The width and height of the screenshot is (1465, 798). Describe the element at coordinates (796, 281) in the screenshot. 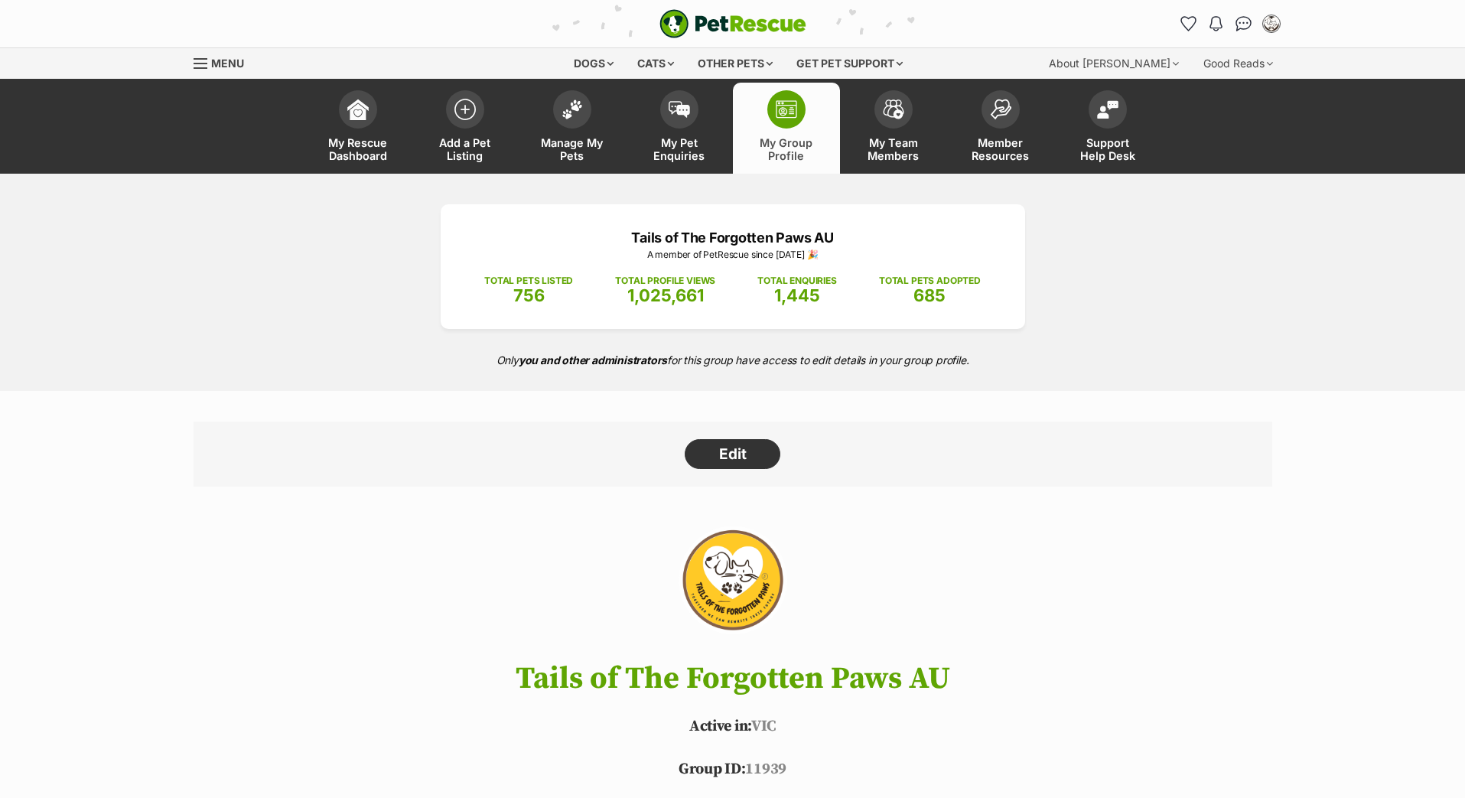

I see `p: TOTAL ENQUIRIES` at that location.